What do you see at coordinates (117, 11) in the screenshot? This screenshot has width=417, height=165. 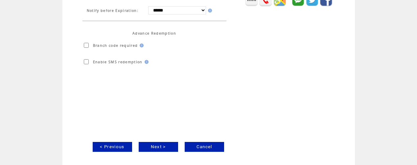 I see `span: Notify before Expiration:` at bounding box center [117, 11].